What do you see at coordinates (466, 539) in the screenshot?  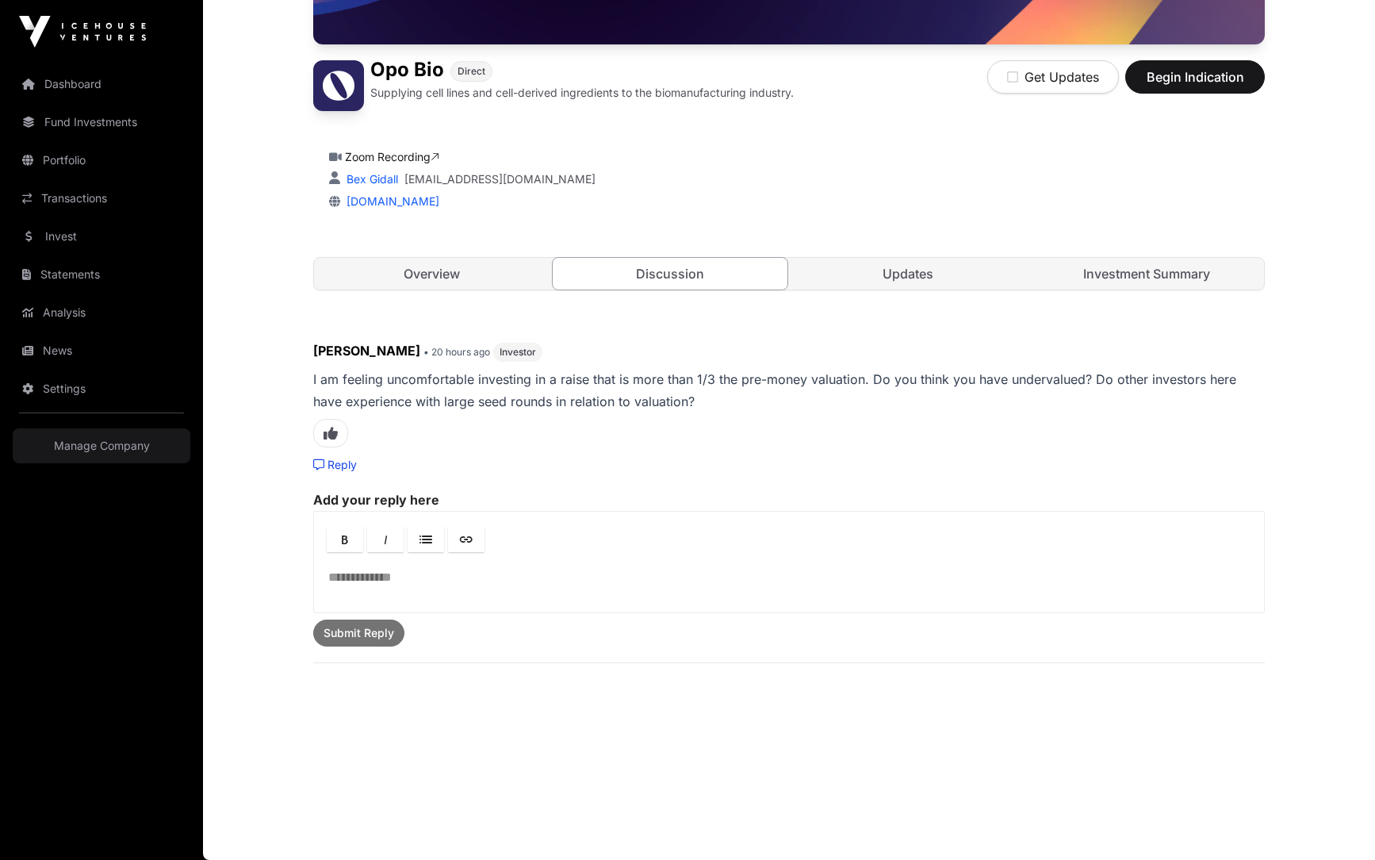 I see `a: Link` at bounding box center [466, 539].